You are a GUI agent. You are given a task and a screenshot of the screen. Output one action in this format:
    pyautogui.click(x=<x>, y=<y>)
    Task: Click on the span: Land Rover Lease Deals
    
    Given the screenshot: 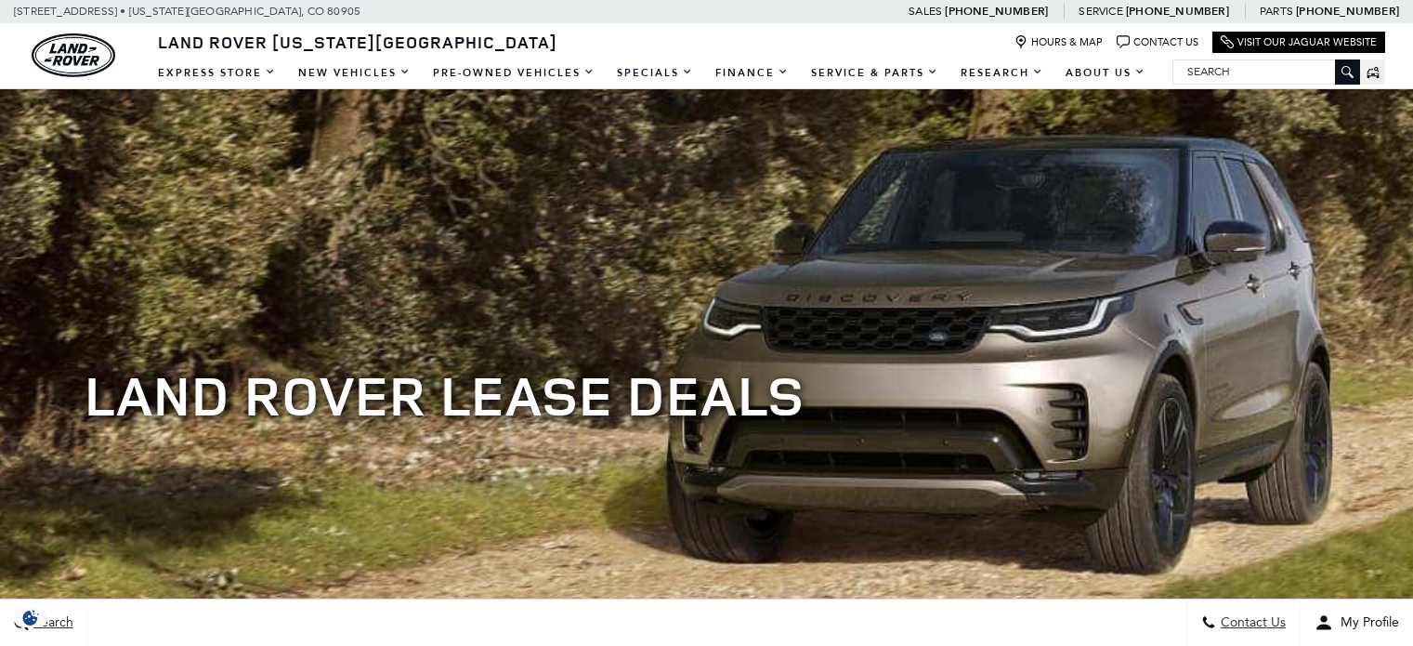 What is the action you would take?
    pyautogui.click(x=444, y=394)
    